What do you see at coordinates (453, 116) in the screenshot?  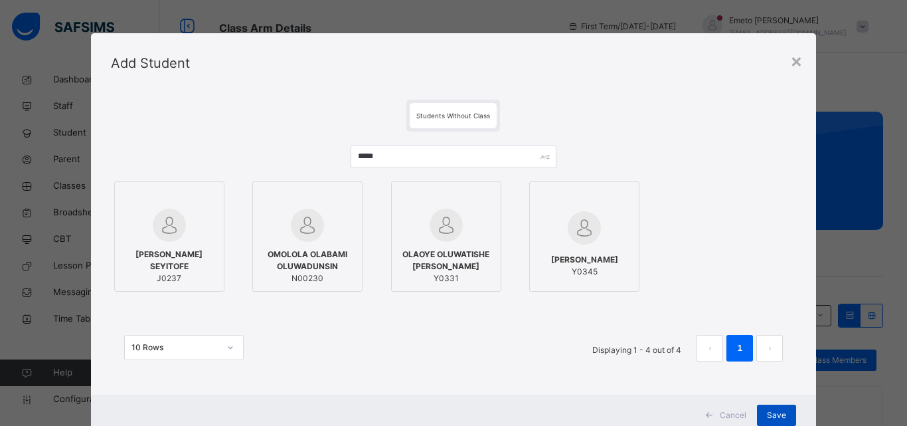 I see `span: Students Without Class` at bounding box center [453, 116].